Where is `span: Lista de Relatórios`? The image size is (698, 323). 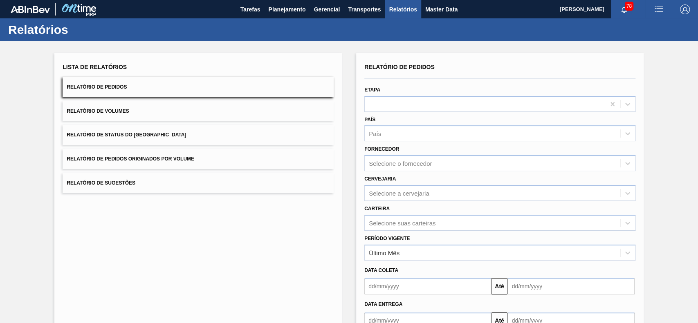 span: Lista de Relatórios is located at coordinates (94, 67).